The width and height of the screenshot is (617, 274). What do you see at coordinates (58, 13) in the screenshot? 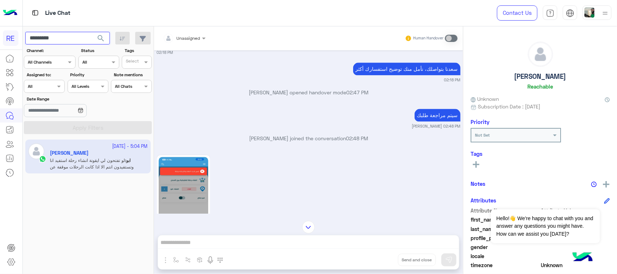
I see `p: Live Chat` at bounding box center [58, 13].